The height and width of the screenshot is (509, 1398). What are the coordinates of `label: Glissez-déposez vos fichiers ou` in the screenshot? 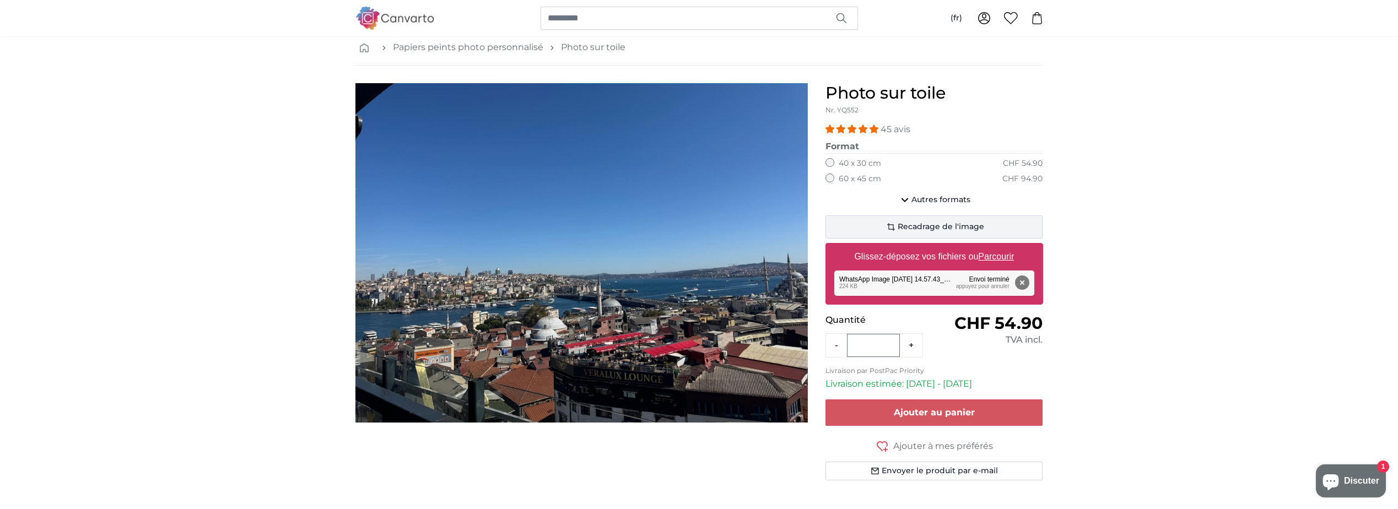 It's located at (934, 257).